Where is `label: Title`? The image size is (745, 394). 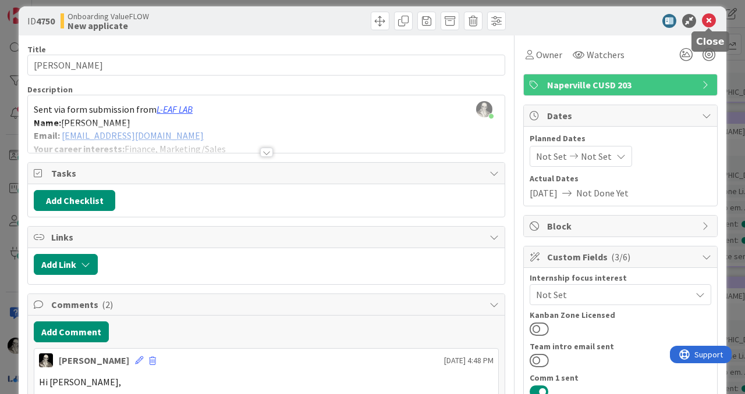
label: Title is located at coordinates (37, 49).